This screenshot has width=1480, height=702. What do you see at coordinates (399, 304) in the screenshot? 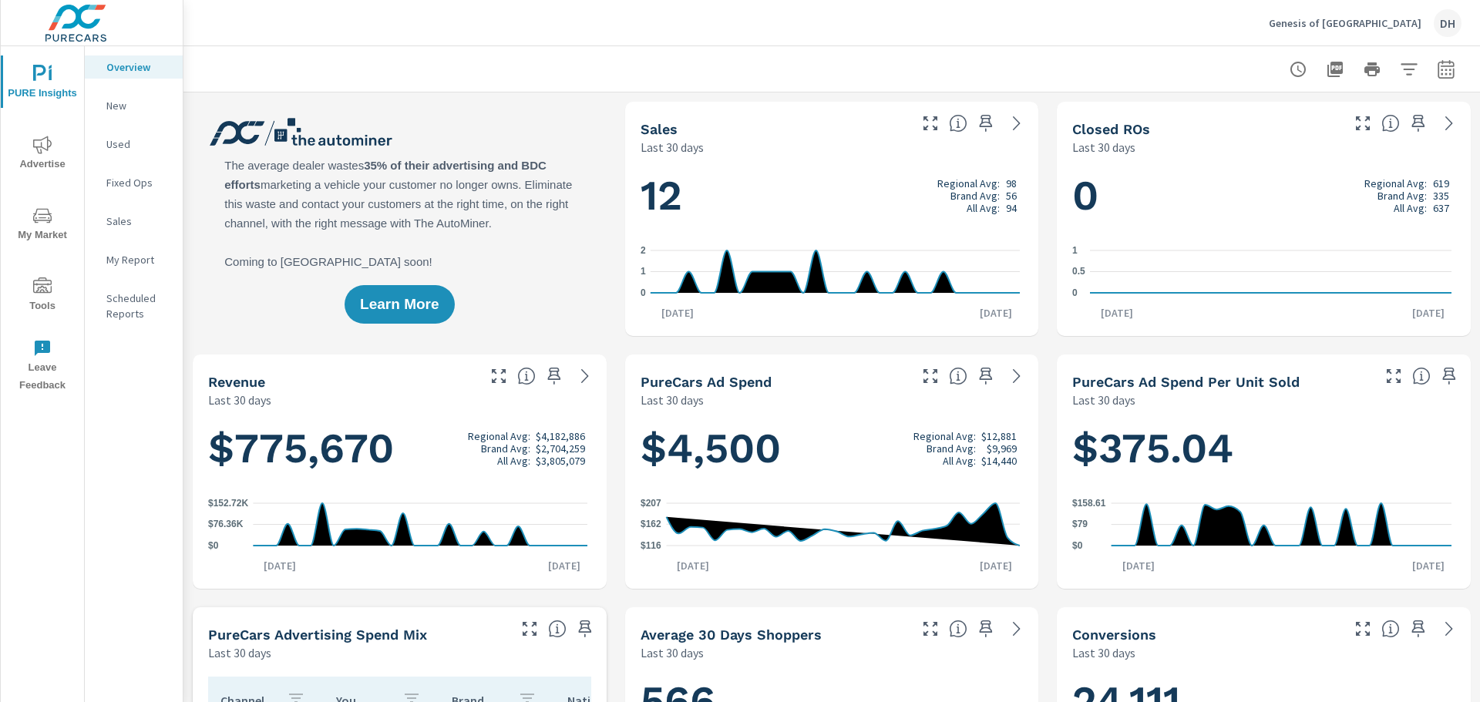
I see `button: Learn More` at bounding box center [399, 304].